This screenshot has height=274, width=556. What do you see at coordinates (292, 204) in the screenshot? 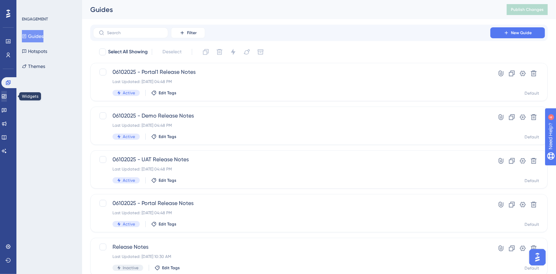
I see `span: 06102025 - Portal Release Notes` at bounding box center [292, 204].